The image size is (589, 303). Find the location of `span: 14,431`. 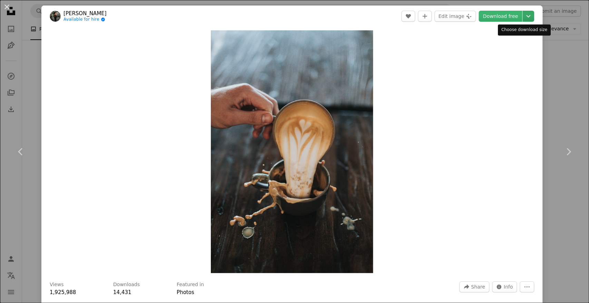

span: 14,431 is located at coordinates (122, 293).